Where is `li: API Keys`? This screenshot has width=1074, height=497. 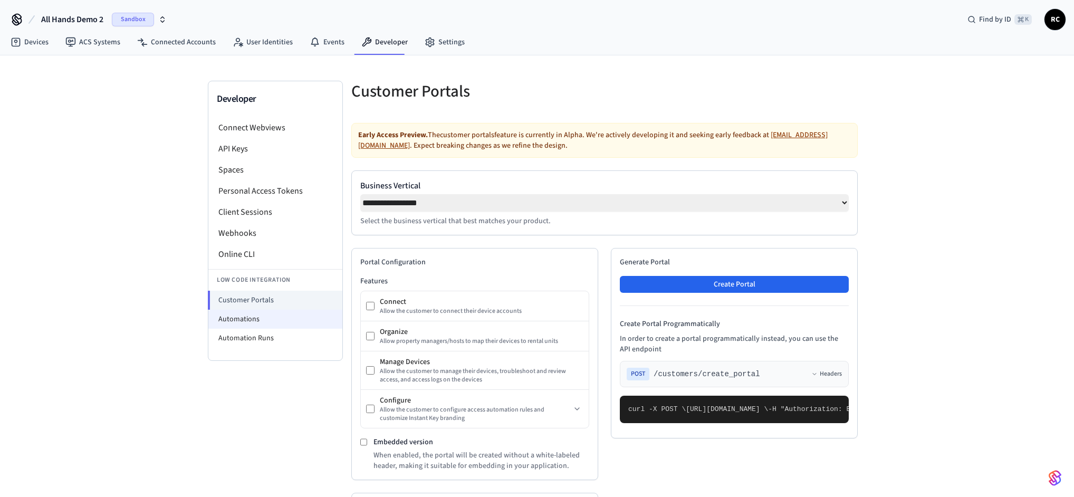
li: API Keys is located at coordinates (275, 149).